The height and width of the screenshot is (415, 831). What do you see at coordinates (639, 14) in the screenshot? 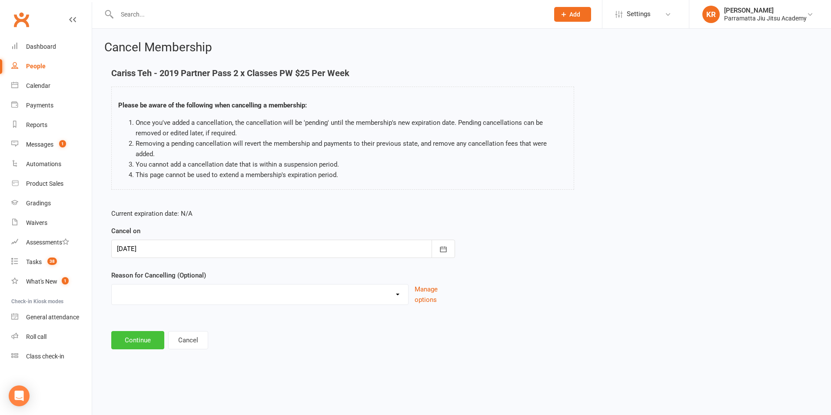
I see `span: Settings` at bounding box center [639, 14].